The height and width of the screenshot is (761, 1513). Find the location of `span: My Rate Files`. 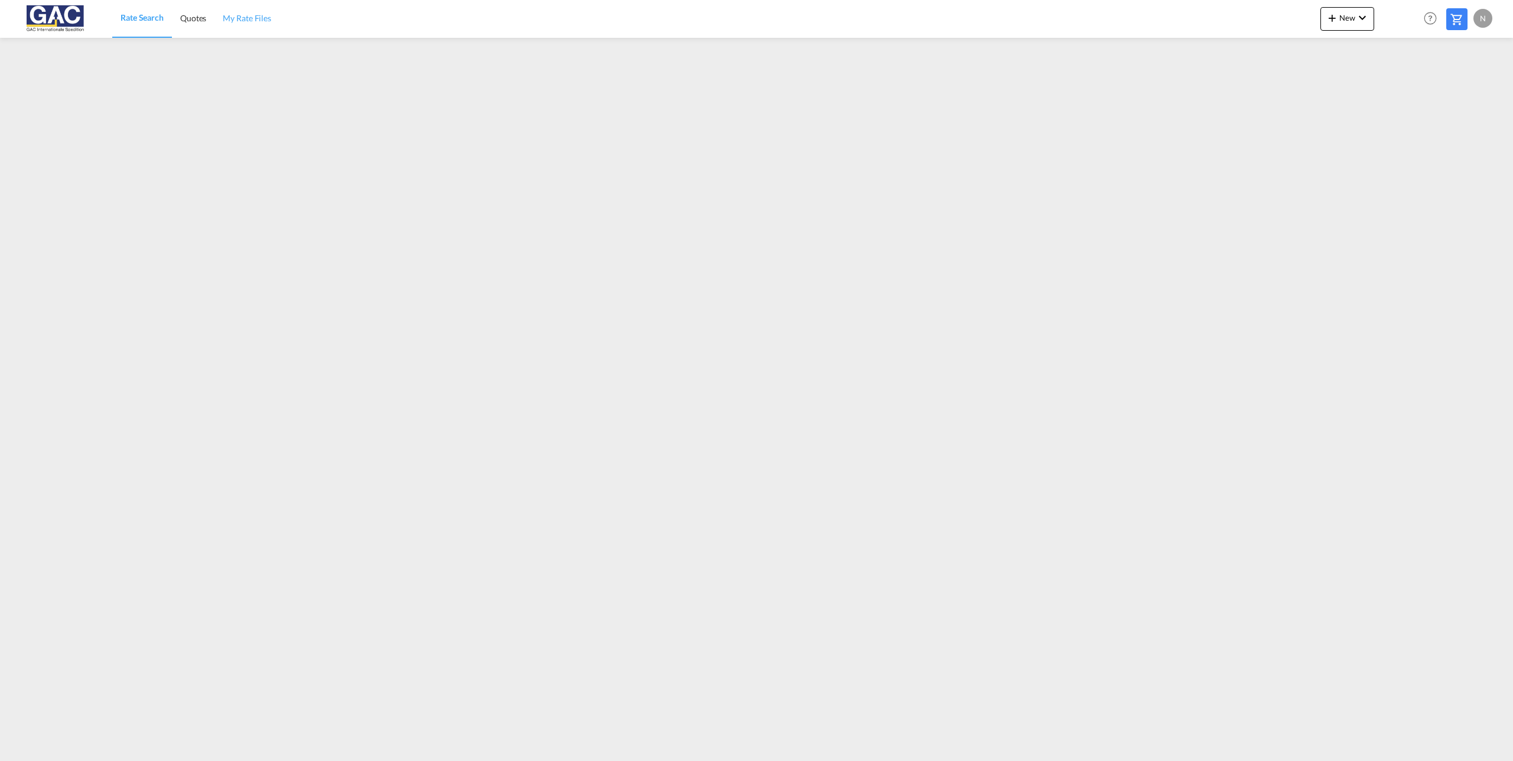

span: My Rate Files is located at coordinates (247, 18).